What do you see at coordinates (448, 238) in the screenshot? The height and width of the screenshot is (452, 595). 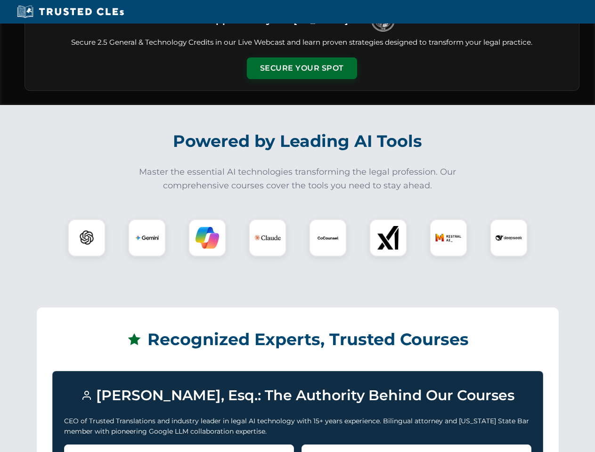 I see `img: Mistral AI Logo` at bounding box center [448, 238].